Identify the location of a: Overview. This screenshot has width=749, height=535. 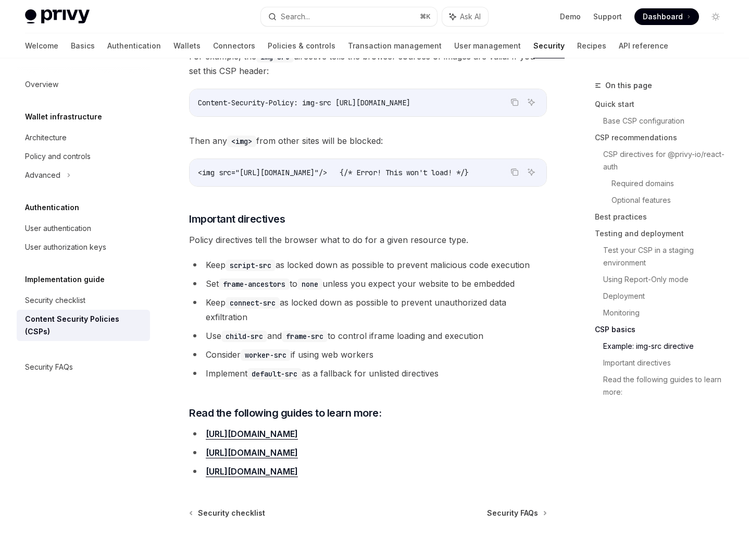
(83, 84).